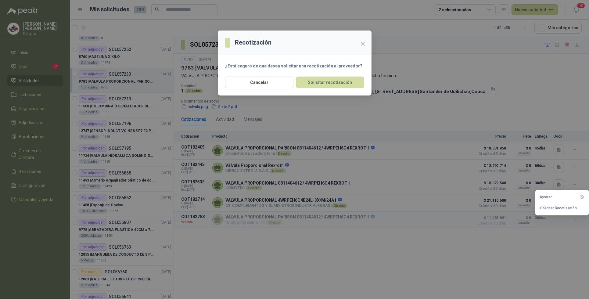 The image size is (589, 299). Describe the element at coordinates (363, 44) in the screenshot. I see `span: close` at that location.